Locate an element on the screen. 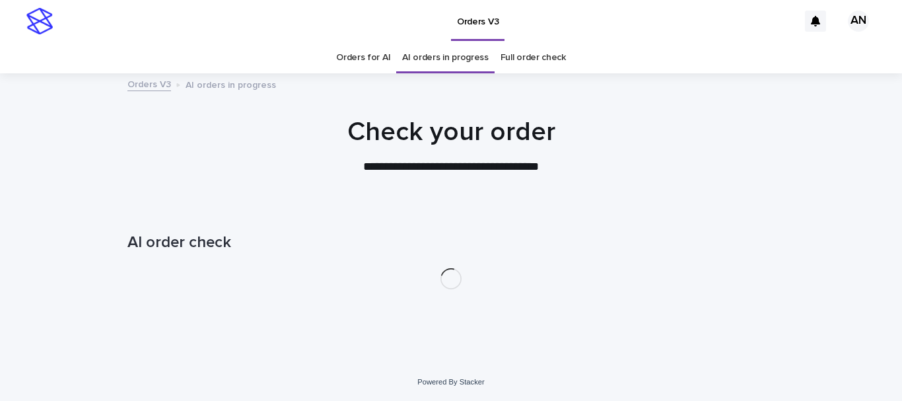  a: Orders V3 is located at coordinates (149, 83).